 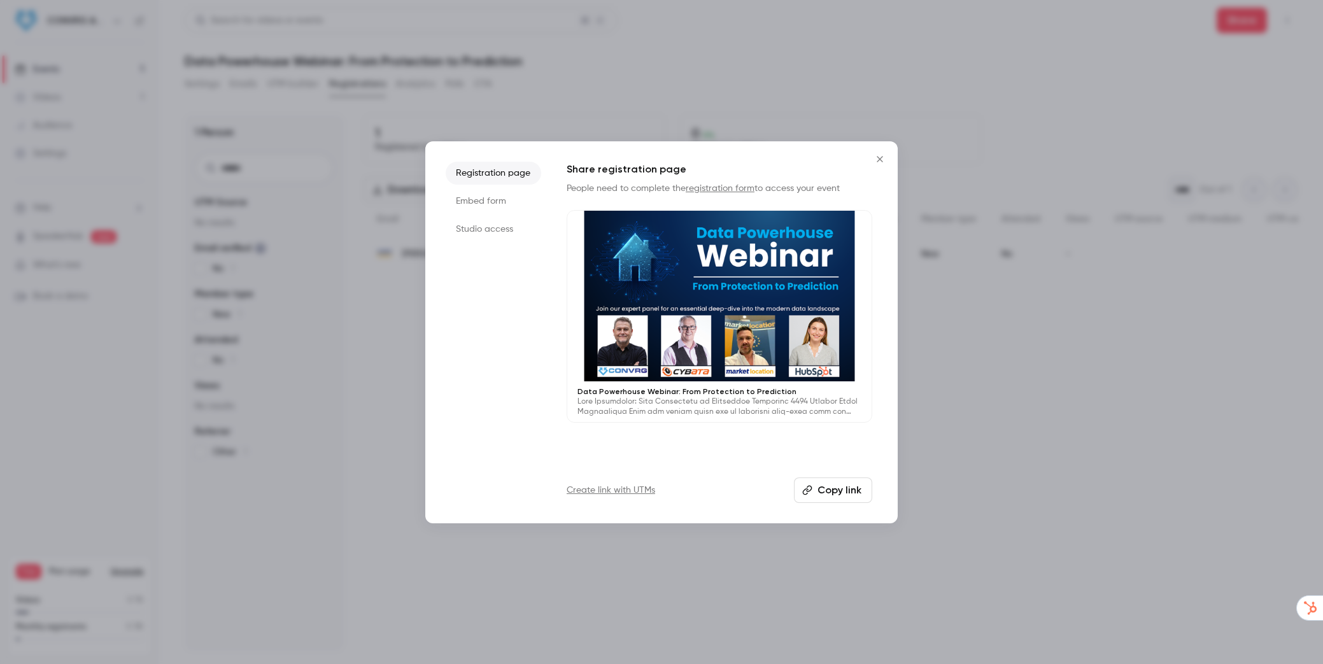 What do you see at coordinates (719, 188) in the screenshot?
I see `p: People need to complete the to access your event` at bounding box center [719, 188].